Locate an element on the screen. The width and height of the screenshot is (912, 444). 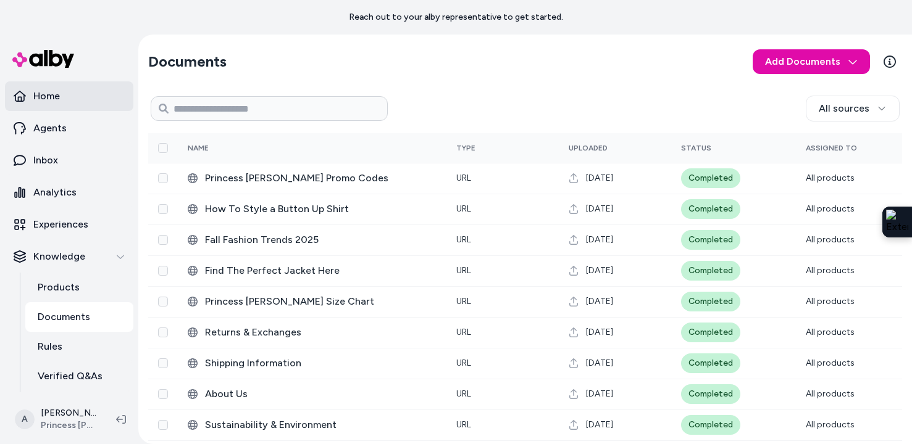
a: Analytics is located at coordinates (69, 193).